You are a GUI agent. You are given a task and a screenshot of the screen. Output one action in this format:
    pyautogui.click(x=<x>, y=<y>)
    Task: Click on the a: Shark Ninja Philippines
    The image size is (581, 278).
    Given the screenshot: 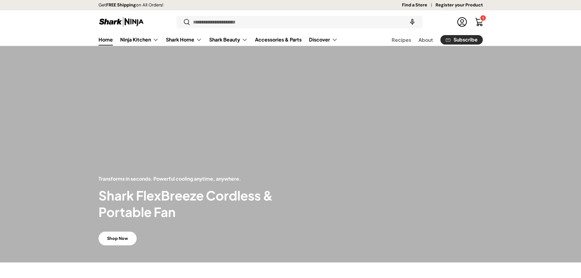 What is the action you would take?
    pyautogui.click(x=121, y=22)
    